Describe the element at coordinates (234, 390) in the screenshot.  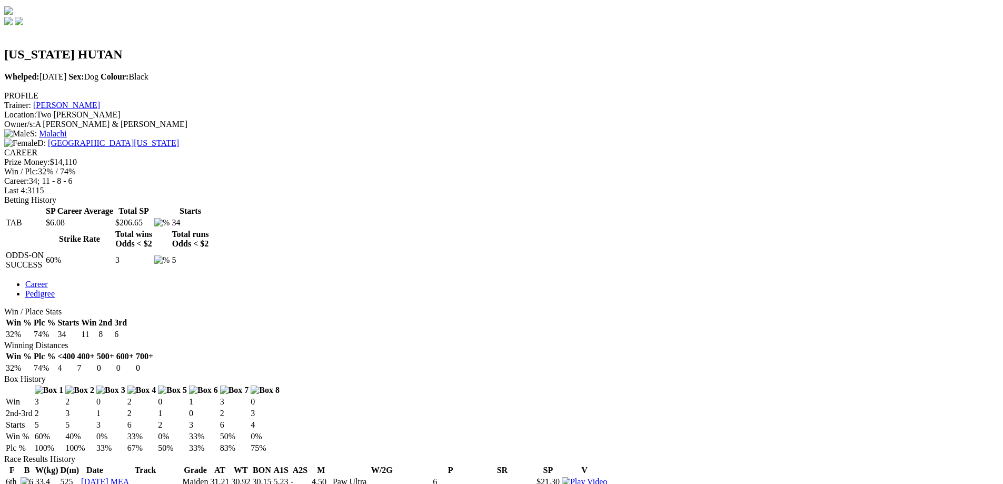
I see `img: Box 7` at that location.